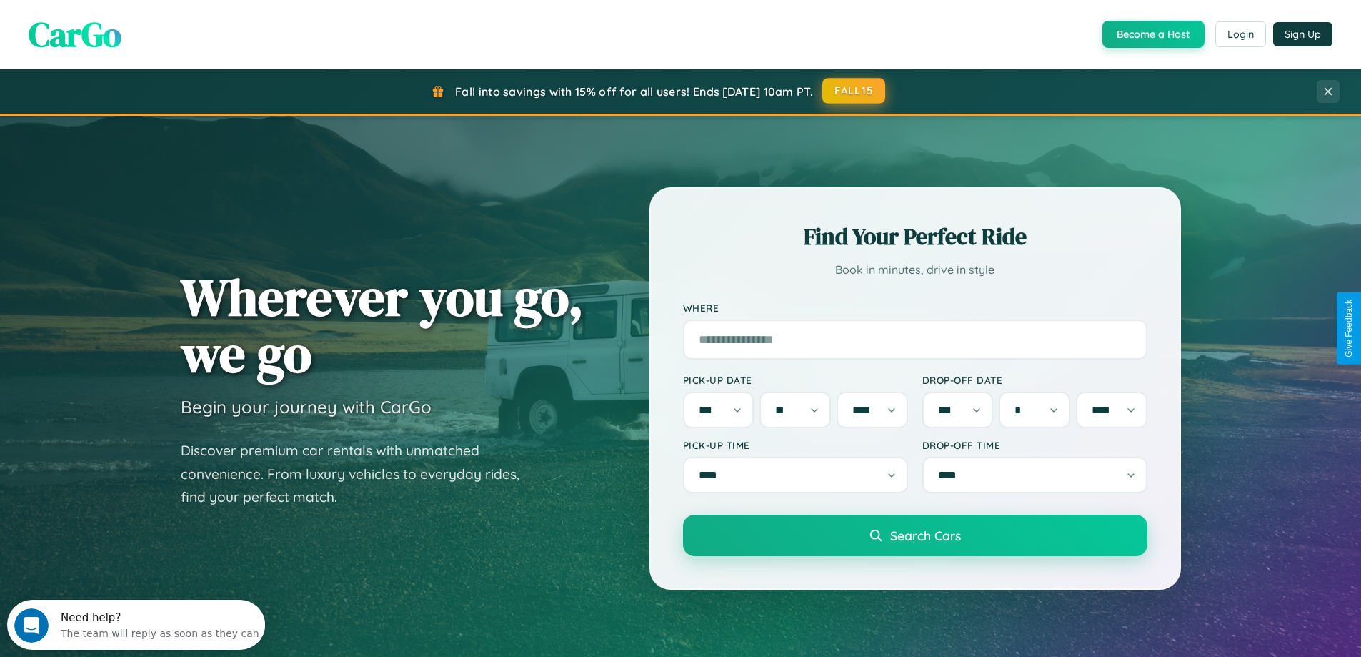 The image size is (1361, 657). What do you see at coordinates (795, 379) in the screenshot?
I see `label: Pick-up Date` at bounding box center [795, 379].